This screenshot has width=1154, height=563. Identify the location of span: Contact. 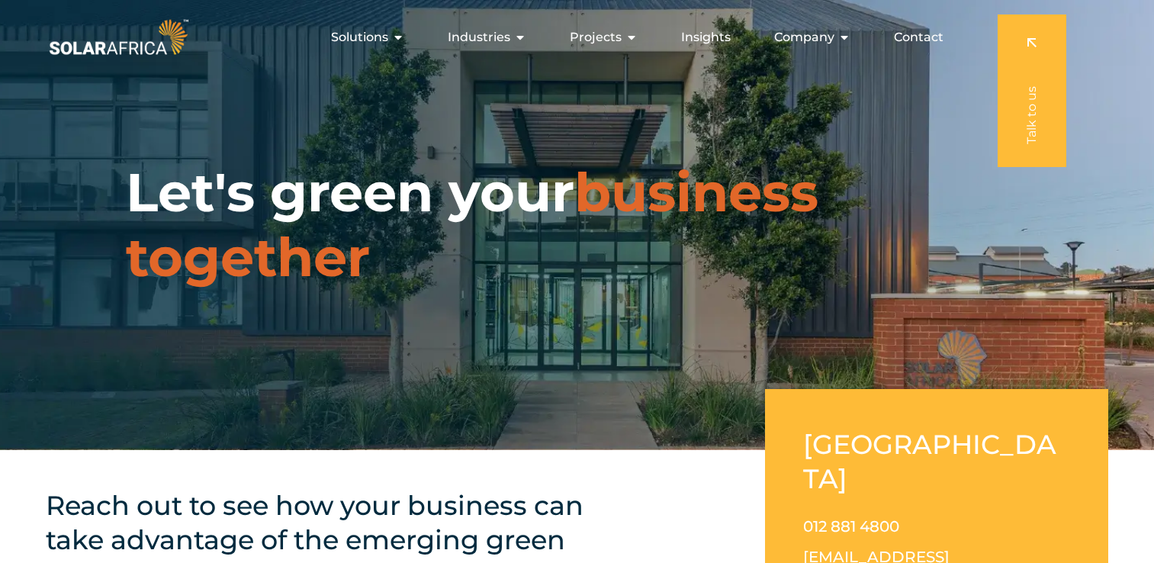
(918, 37).